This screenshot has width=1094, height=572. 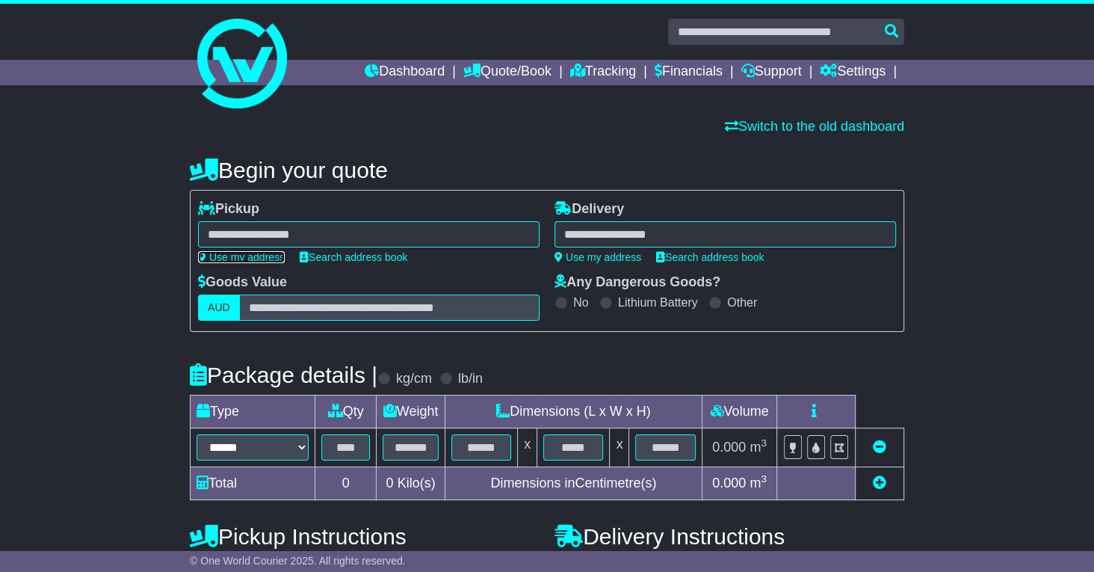 What do you see at coordinates (739, 412) in the screenshot?
I see `td: Volume` at bounding box center [739, 412].